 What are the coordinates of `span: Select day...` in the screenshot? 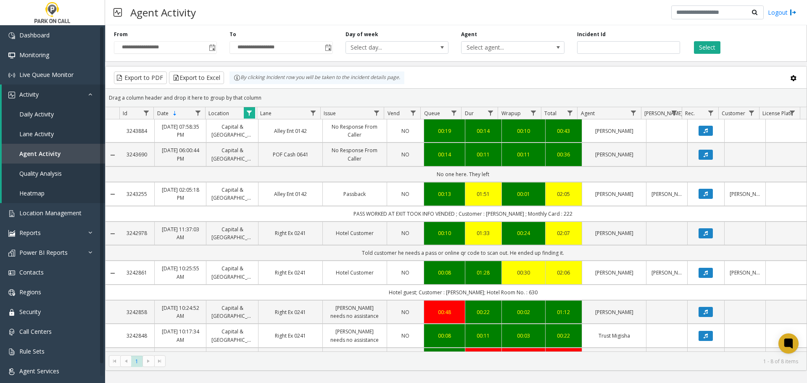 It's located at (387, 47).